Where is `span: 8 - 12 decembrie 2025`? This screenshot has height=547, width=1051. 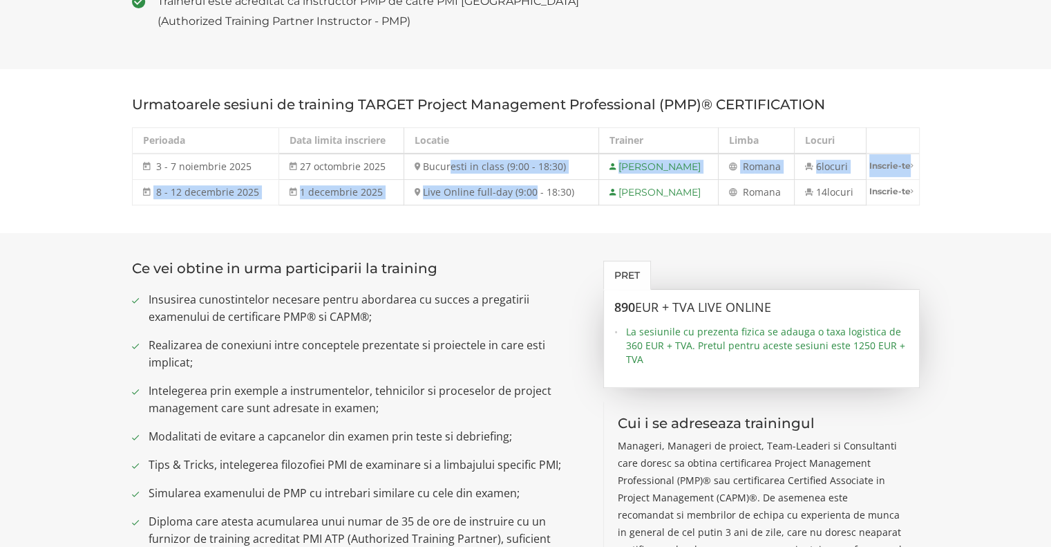 span: 8 - 12 decembrie 2025 is located at coordinates (207, 191).